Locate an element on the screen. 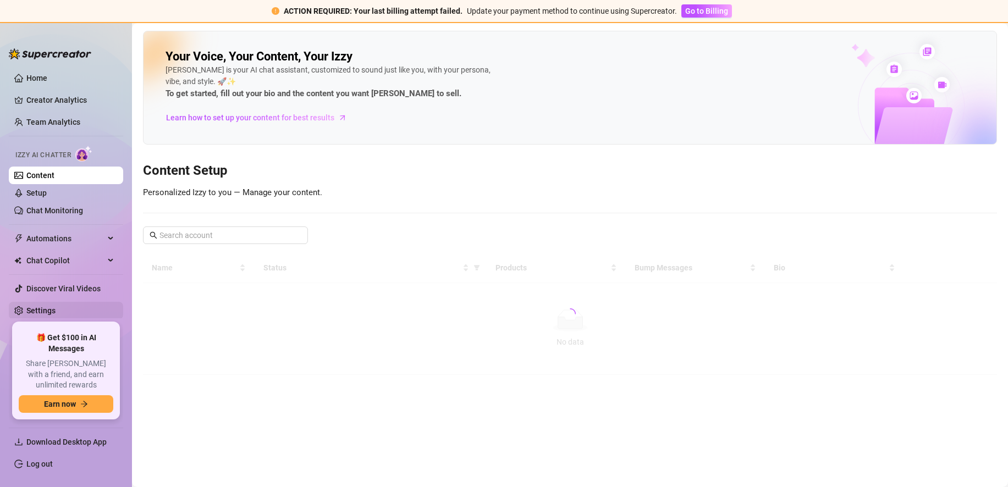 The height and width of the screenshot is (487, 1008). a: Go to Billing is located at coordinates (707, 11).